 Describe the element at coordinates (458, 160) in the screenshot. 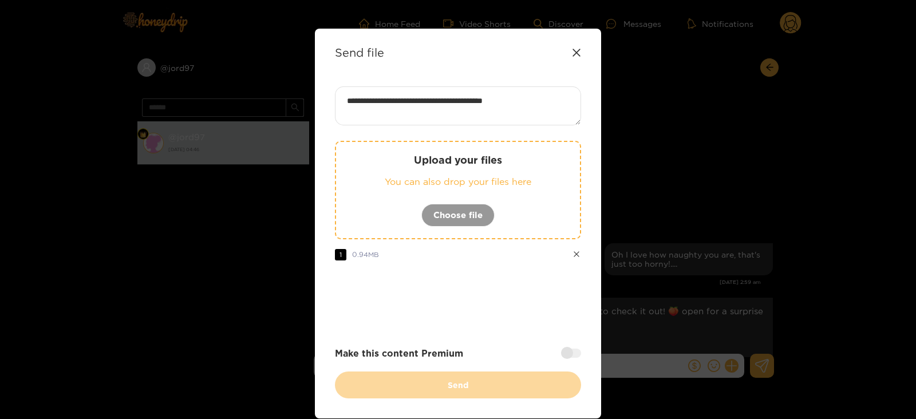

I see `p: Upload your files` at that location.